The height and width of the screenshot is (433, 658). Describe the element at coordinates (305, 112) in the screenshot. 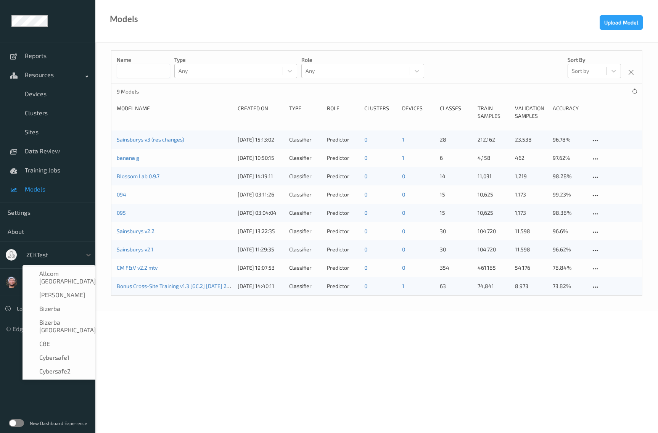

I see `div: Type` at that location.